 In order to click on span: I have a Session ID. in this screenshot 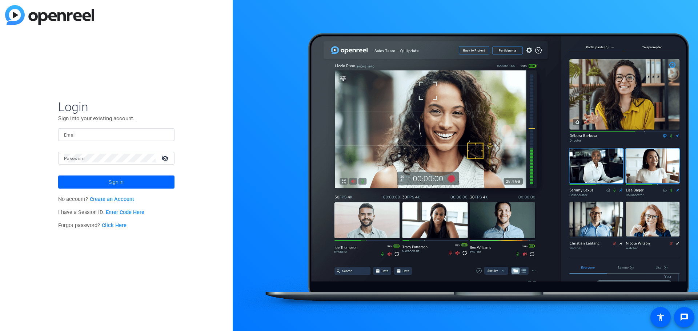, I will do `click(101, 212)`.